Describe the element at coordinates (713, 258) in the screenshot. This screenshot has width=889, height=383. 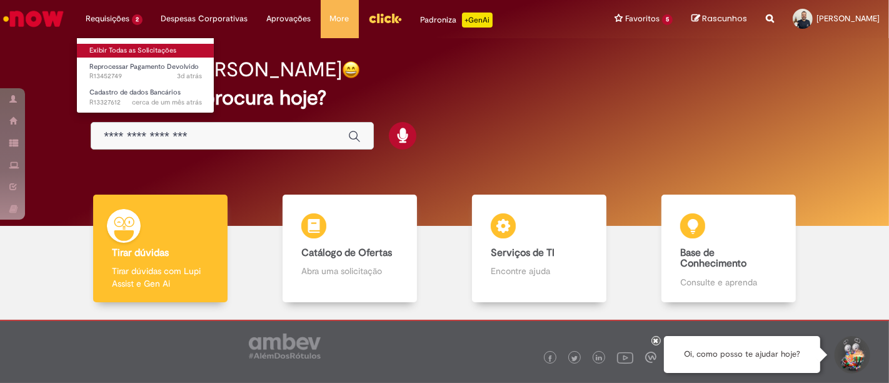
I see `b: Base de Conhecimento` at that location.